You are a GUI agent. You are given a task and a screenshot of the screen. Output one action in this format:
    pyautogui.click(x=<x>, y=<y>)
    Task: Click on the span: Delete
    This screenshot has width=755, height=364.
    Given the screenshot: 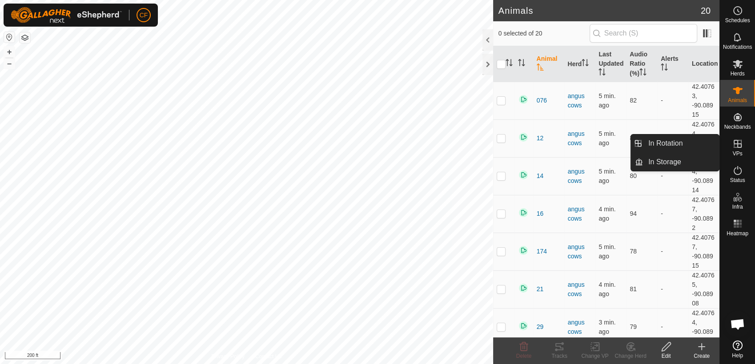 What is the action you would take?
    pyautogui.click(x=524, y=356)
    